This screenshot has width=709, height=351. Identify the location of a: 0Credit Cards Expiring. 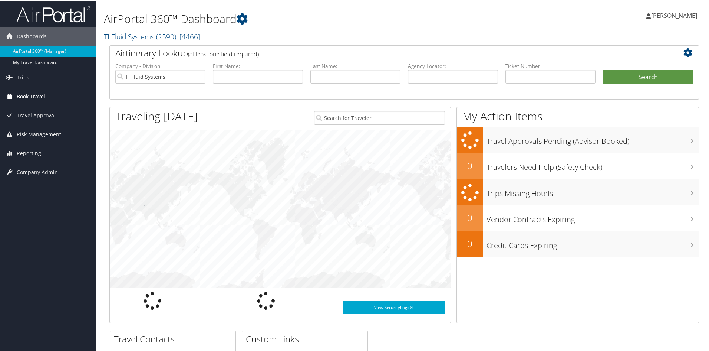
(578, 243).